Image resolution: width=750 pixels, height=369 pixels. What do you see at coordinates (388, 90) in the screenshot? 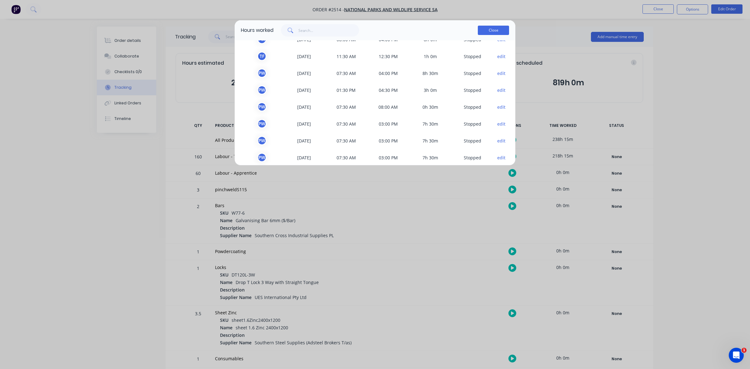
I see `span: 04:30 PM` at bounding box center [388, 90].